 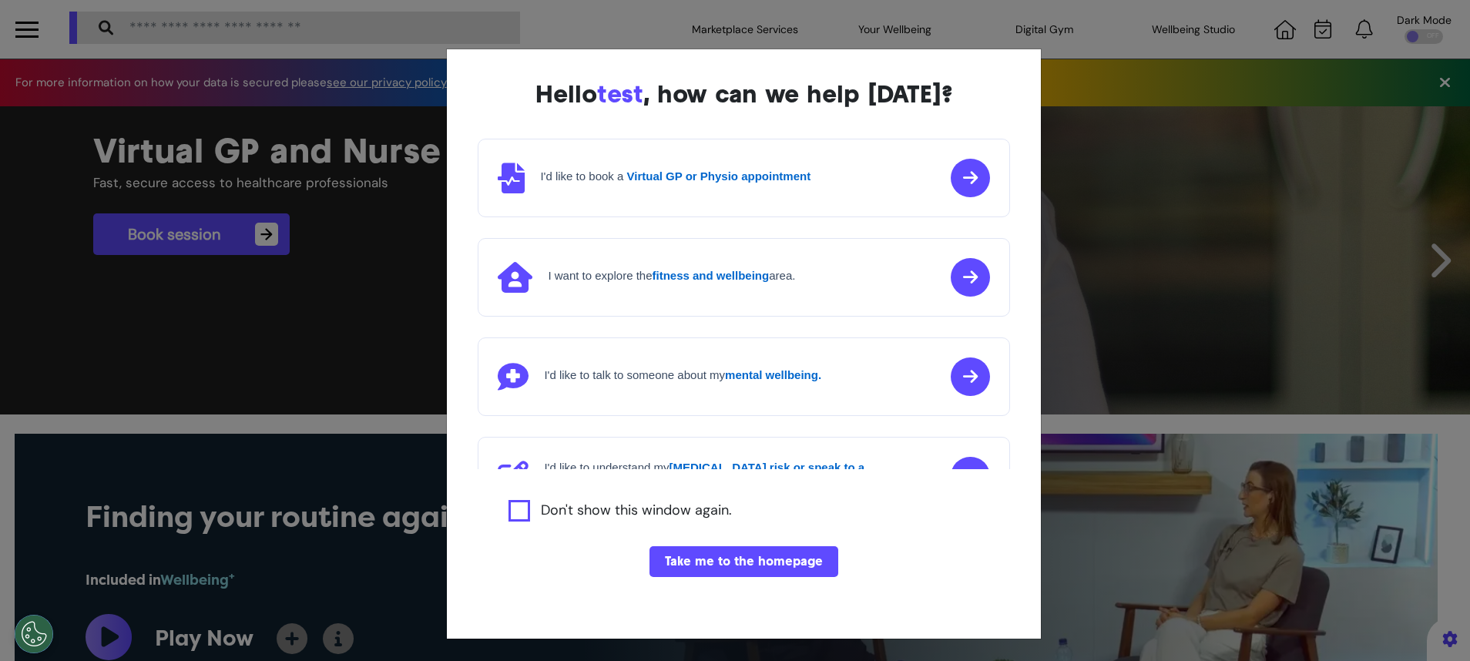 What do you see at coordinates (636, 511) in the screenshot?
I see `label: Don't show this window again.` at bounding box center [636, 511].